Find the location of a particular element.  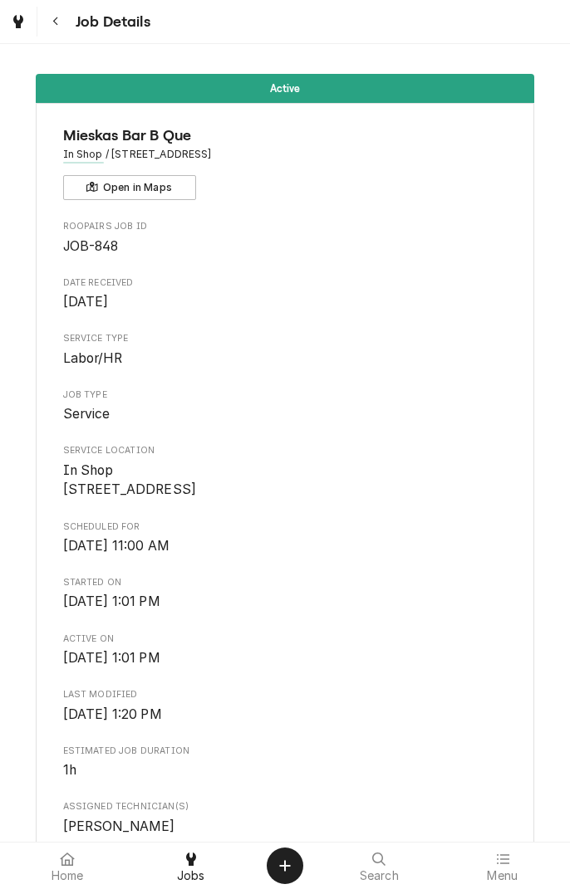

a: Menu is located at coordinates (502, 866).